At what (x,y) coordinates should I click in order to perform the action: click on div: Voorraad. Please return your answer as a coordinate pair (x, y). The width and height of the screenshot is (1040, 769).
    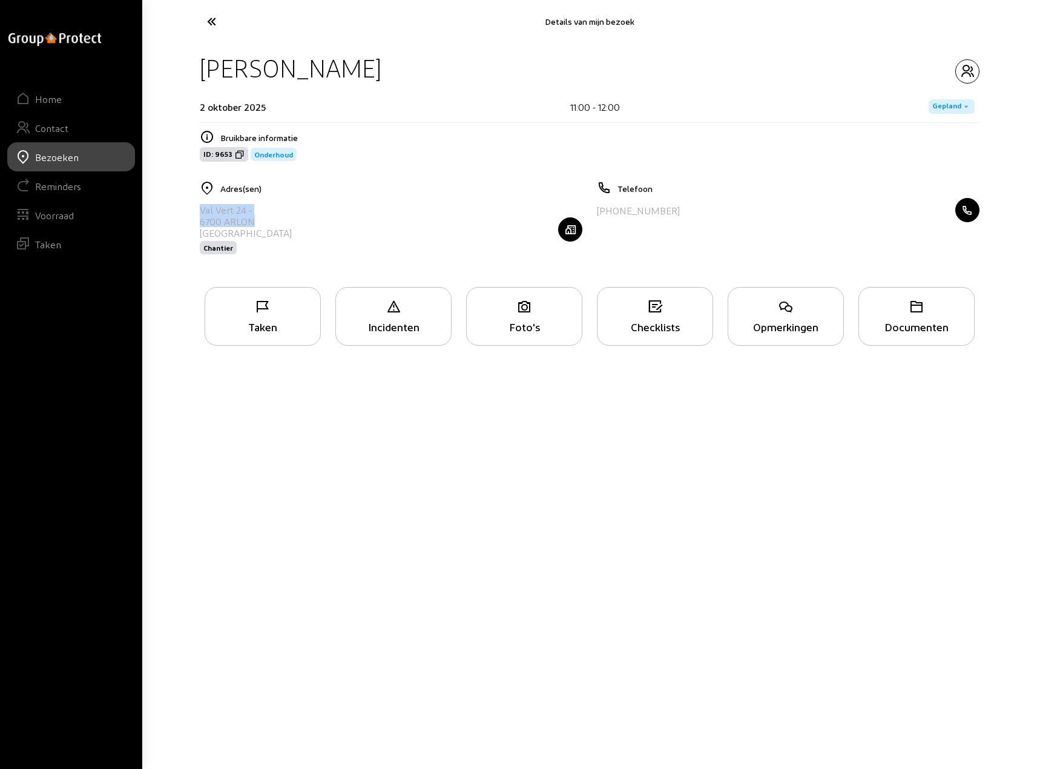
    Looking at the image, I should click on (54, 215).